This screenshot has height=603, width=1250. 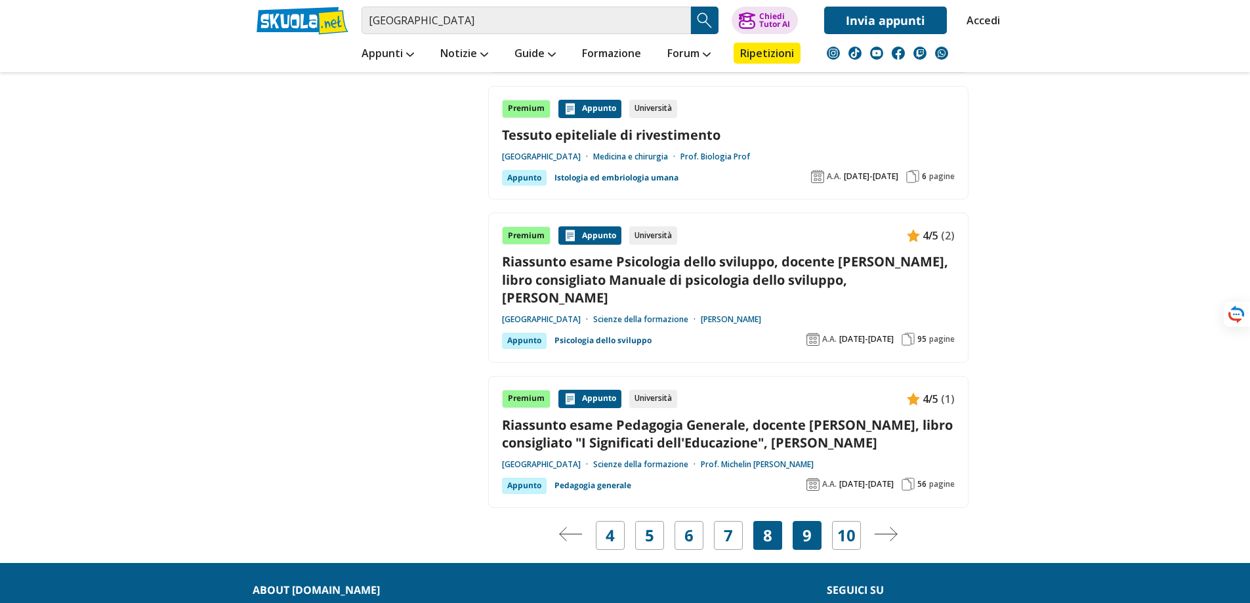 I want to click on span: (1), so click(x=948, y=399).